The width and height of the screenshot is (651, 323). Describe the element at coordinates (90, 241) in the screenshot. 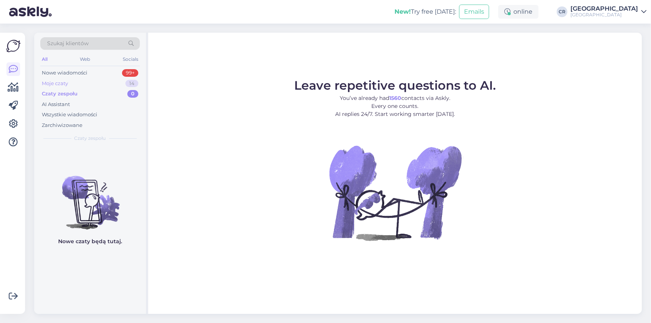

I see `p: Nowe czaty będą tutaj.` at that location.